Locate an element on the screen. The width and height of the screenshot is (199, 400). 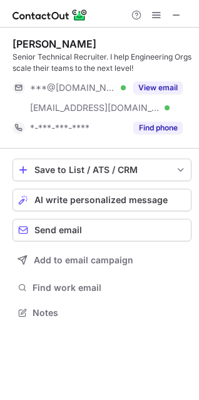
img: ContactOut v5.3.10 is located at coordinates (50, 15).